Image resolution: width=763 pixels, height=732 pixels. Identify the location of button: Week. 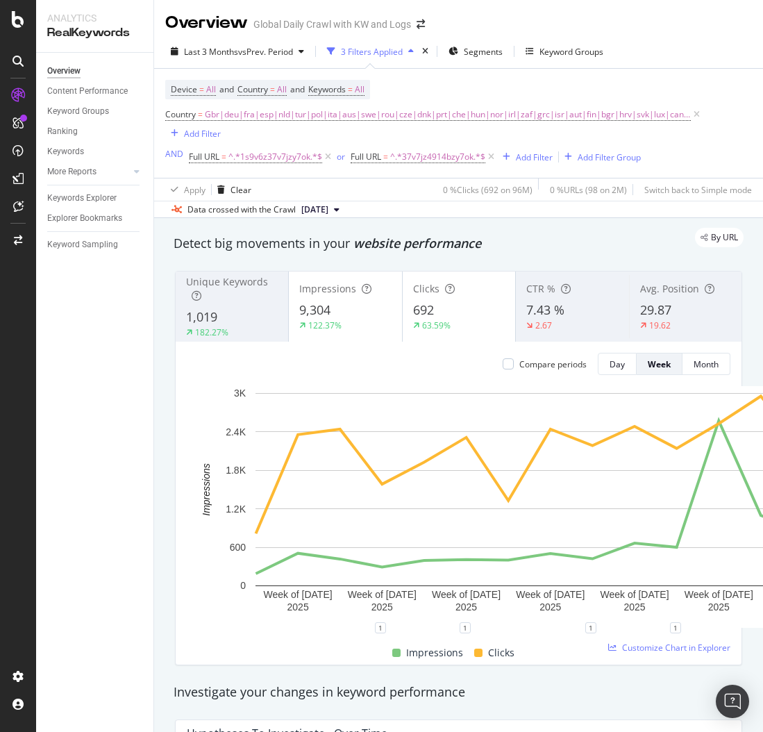
(660, 364).